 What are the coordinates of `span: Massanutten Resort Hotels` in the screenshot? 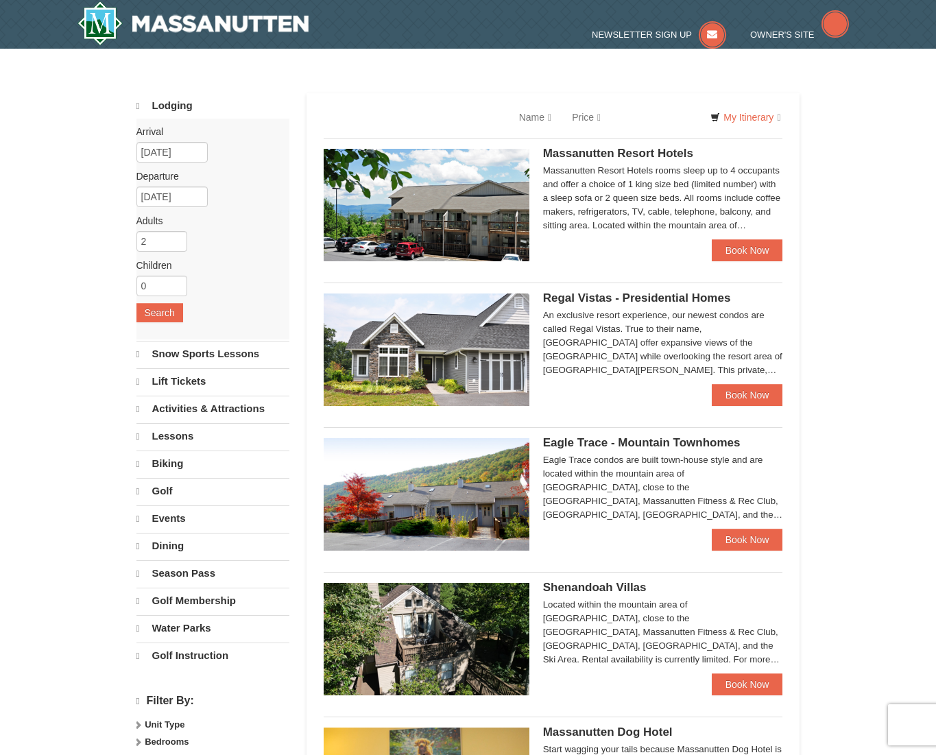 It's located at (618, 153).